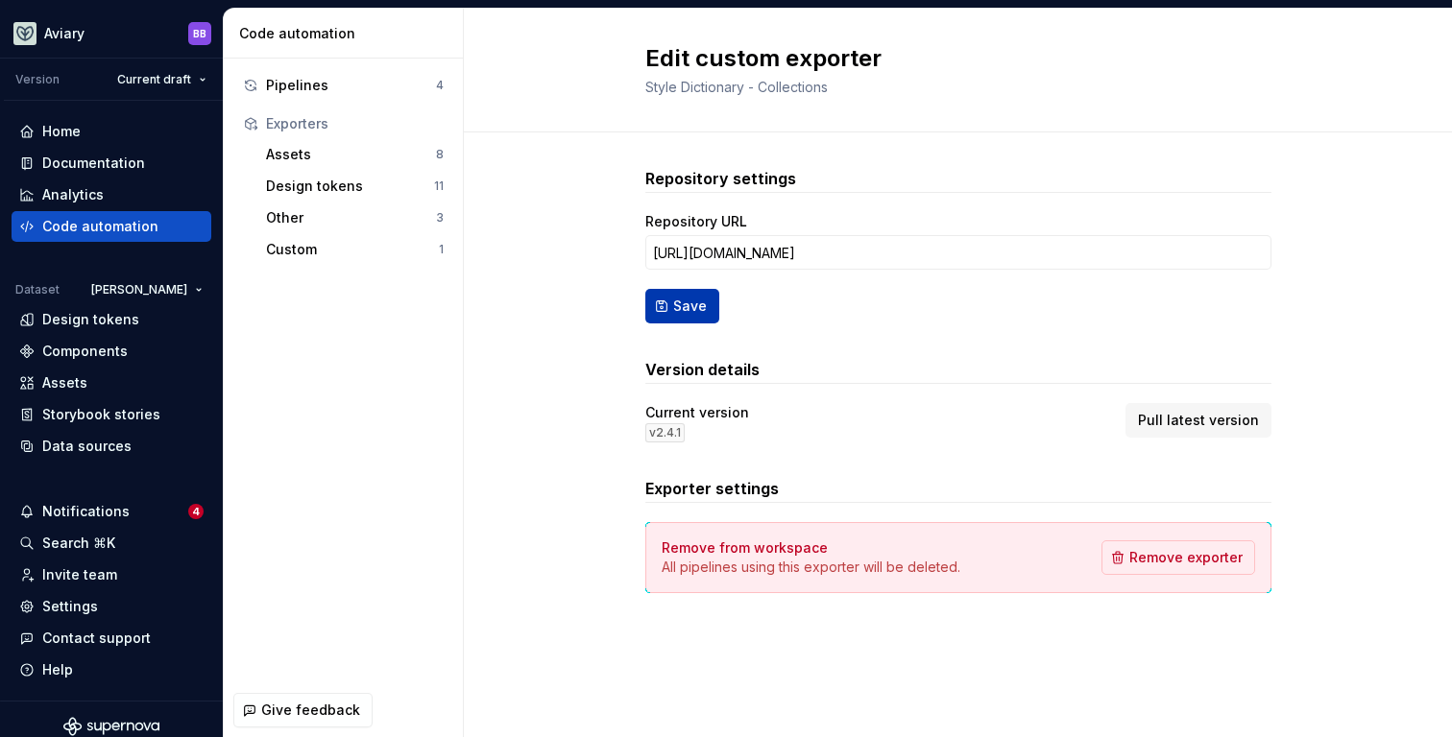 The image size is (1452, 737). Describe the element at coordinates (111, 320) in the screenshot. I see `a: Design tokens` at that location.